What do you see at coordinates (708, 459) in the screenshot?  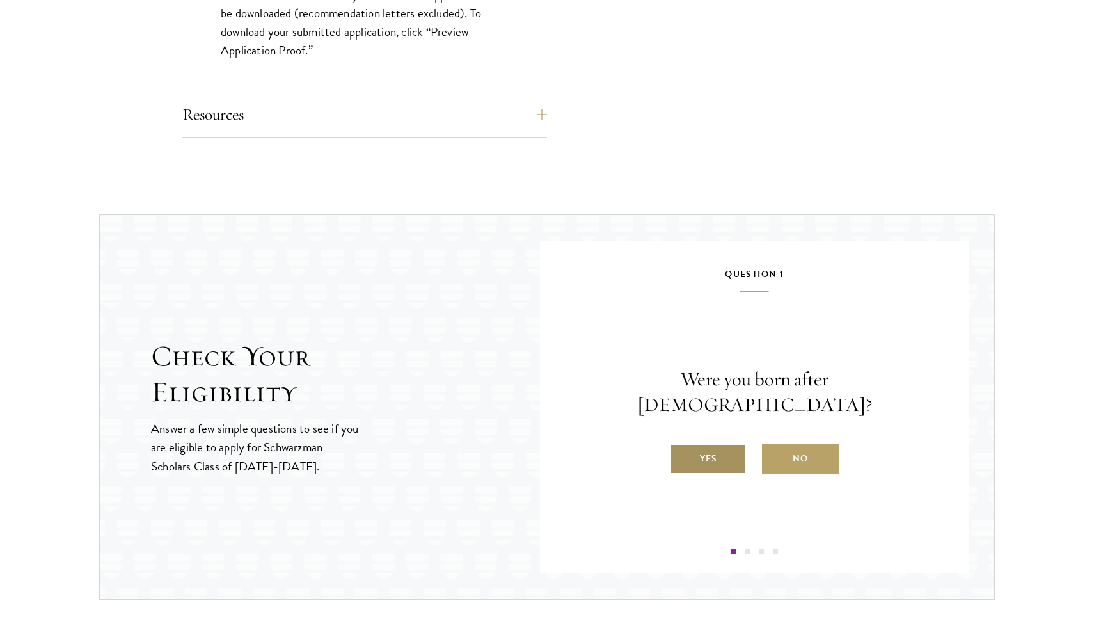 I see `label: Yes` at bounding box center [708, 459].